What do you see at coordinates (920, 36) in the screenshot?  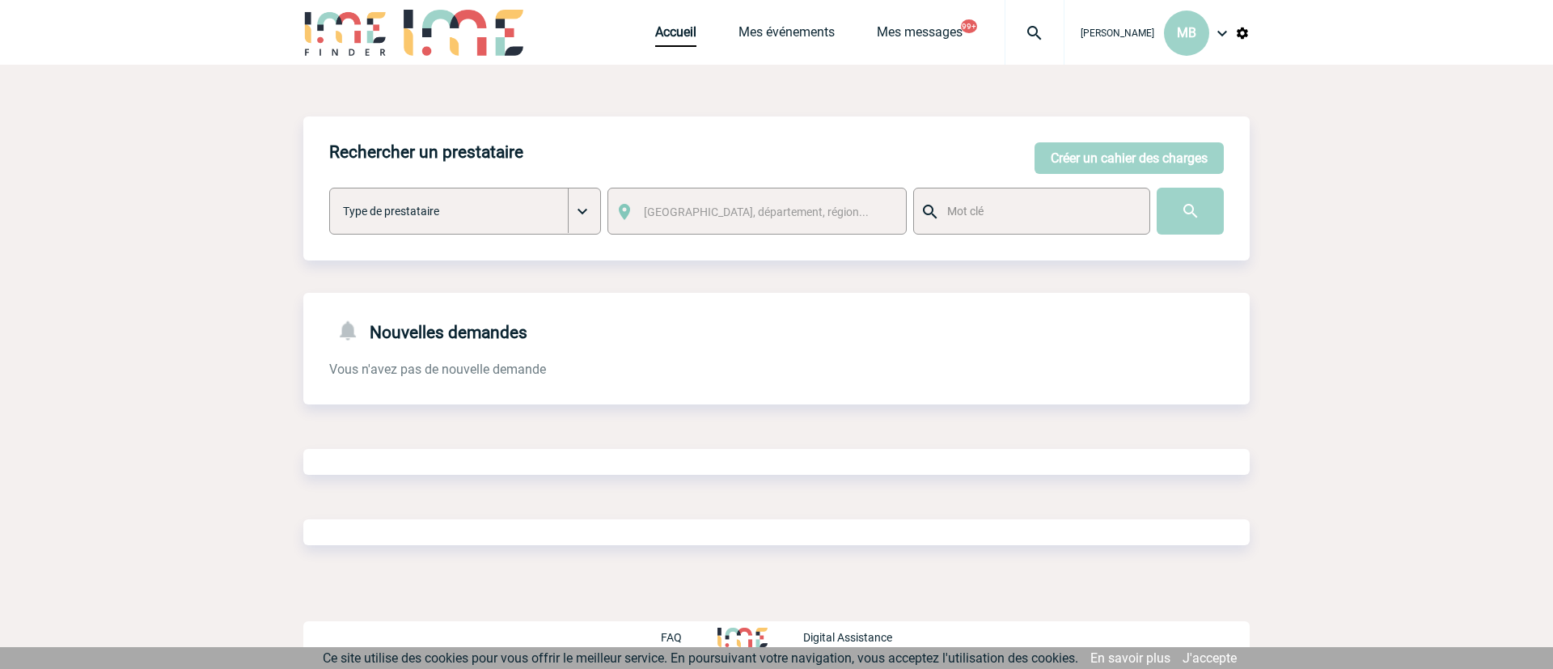 I see `a: Mes messages` at bounding box center [920, 36].